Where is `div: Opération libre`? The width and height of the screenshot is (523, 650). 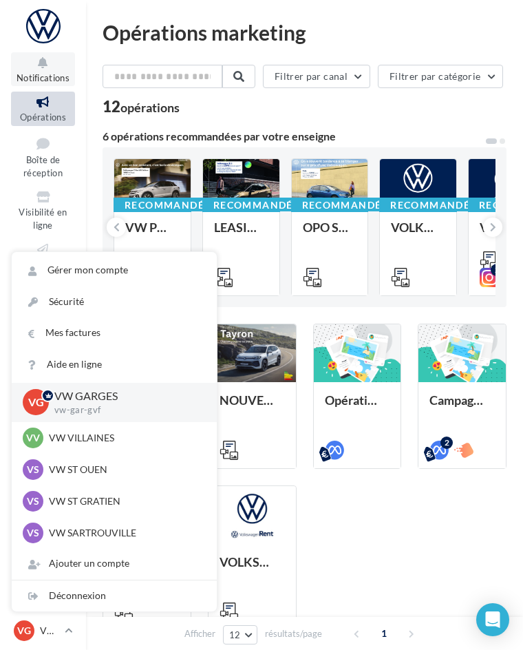 div: Opération libre is located at coordinates (357, 407).